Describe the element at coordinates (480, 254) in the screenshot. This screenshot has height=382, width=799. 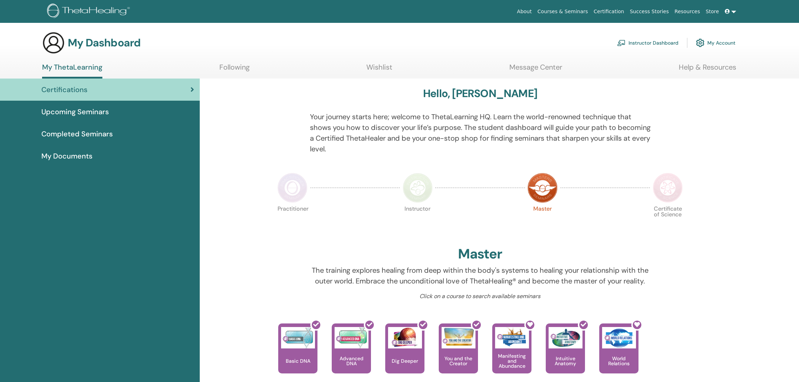
I see `h2: Master` at that location.